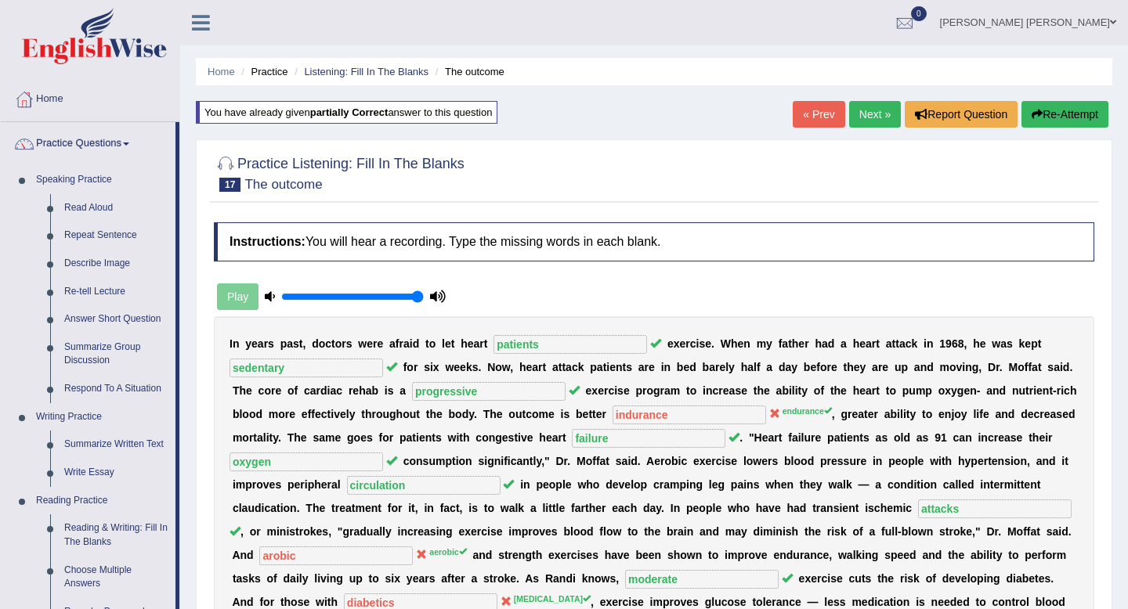  Describe the element at coordinates (116, 236) in the screenshot. I see `a: Repeat Sentence` at that location.